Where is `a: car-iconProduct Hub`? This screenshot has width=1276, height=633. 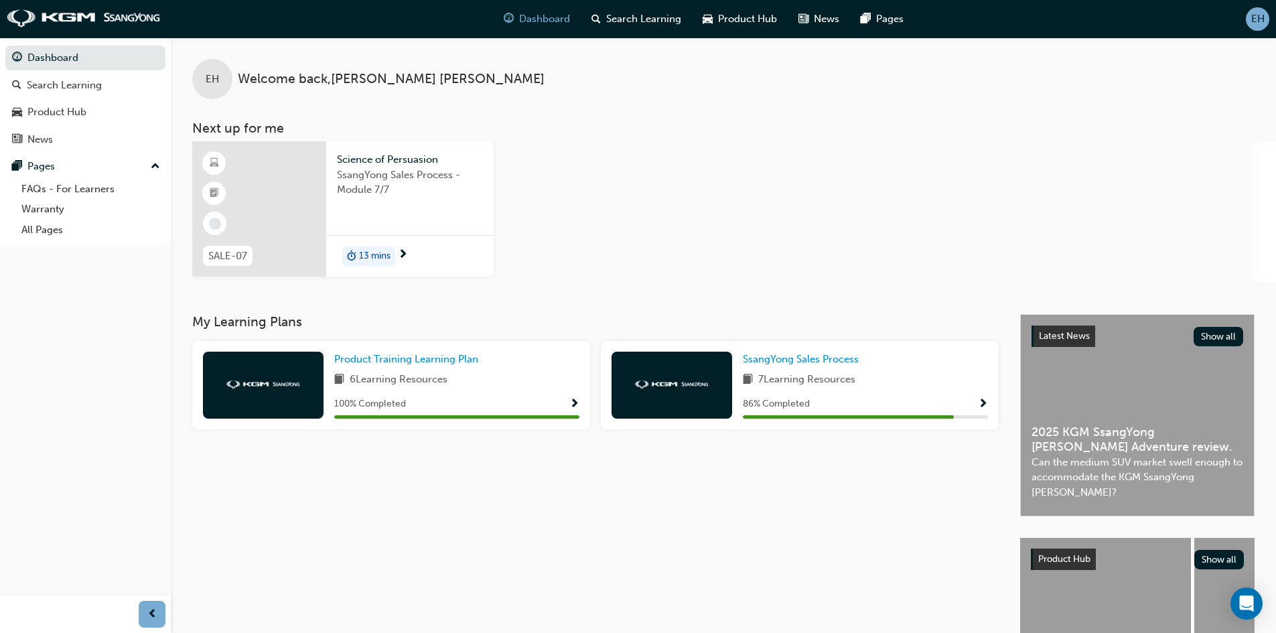
a: car-iconProduct Hub is located at coordinates (740, 19).